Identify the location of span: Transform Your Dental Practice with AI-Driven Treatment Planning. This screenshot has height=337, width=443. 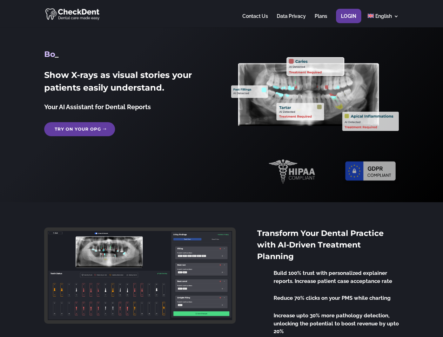
(320, 244).